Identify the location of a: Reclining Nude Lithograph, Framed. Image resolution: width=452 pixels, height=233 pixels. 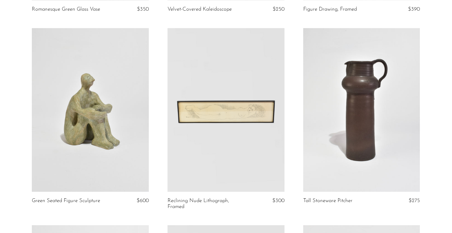
(206, 203).